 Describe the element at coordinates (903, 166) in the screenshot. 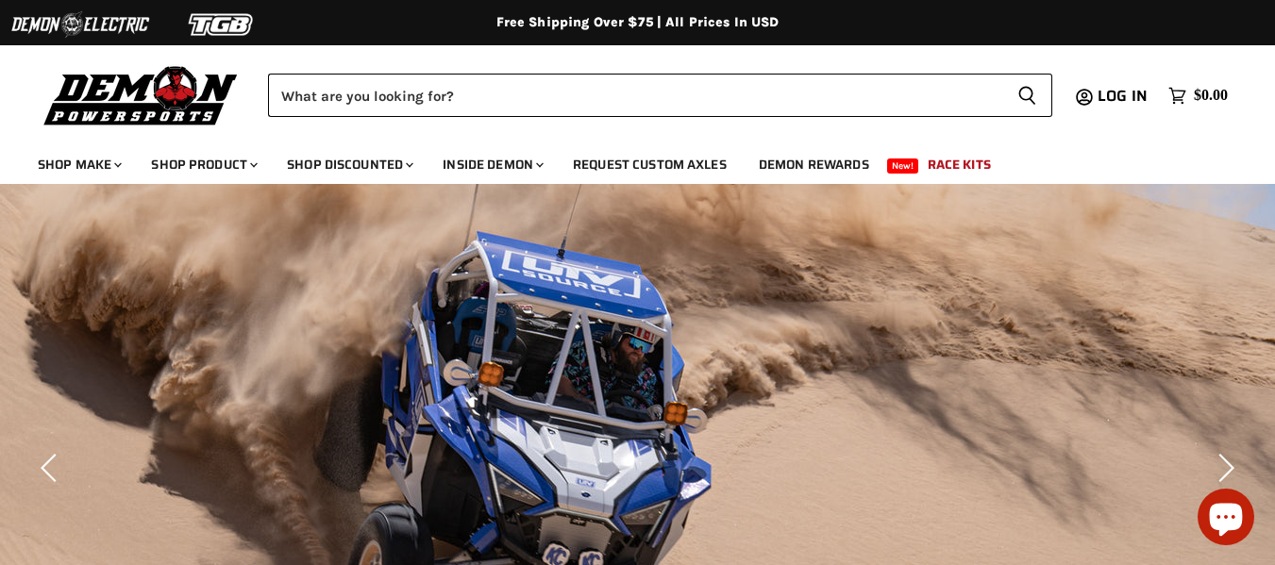

I see `span: New!` at that location.